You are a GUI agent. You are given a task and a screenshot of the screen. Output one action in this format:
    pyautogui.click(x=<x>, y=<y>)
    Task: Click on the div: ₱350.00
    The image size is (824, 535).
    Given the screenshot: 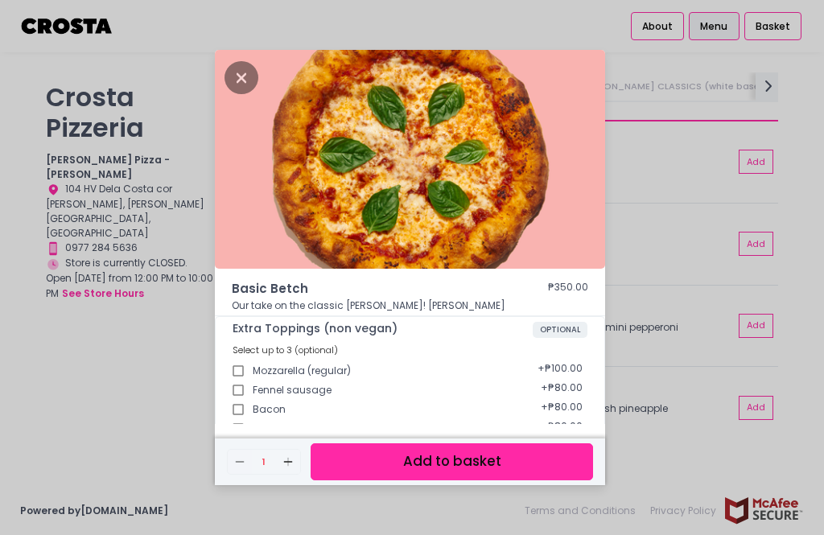 What is the action you would take?
    pyautogui.click(x=568, y=289)
    